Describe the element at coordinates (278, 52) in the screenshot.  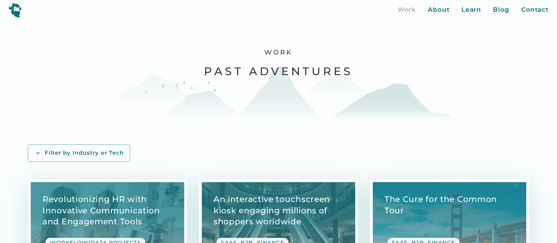
I see `h1: Work` at that location.